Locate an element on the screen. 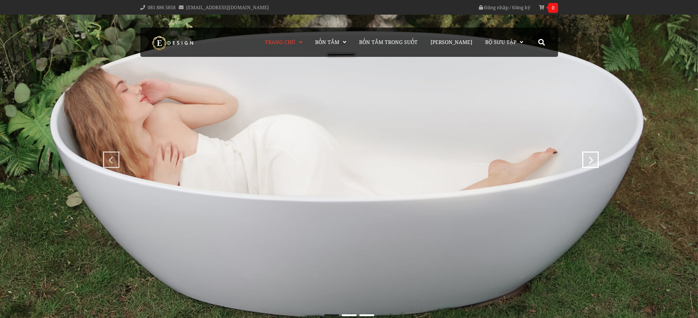  a: 081 886 5858 is located at coordinates (162, 7).